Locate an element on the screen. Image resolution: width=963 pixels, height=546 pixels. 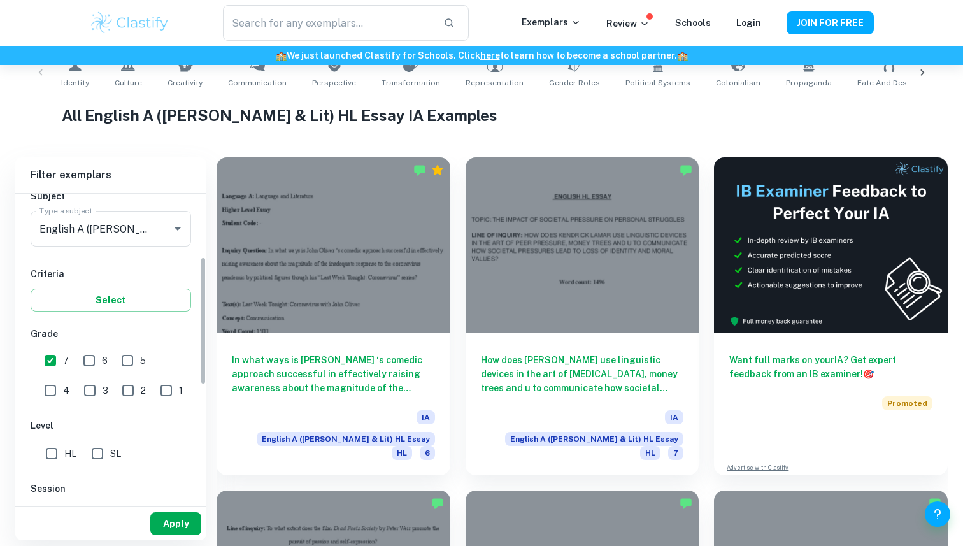
a: Want full marks on yourIA? Get expert feedback from an IB examiner!PromotedAdvertise with Clastify is located at coordinates (830, 316).